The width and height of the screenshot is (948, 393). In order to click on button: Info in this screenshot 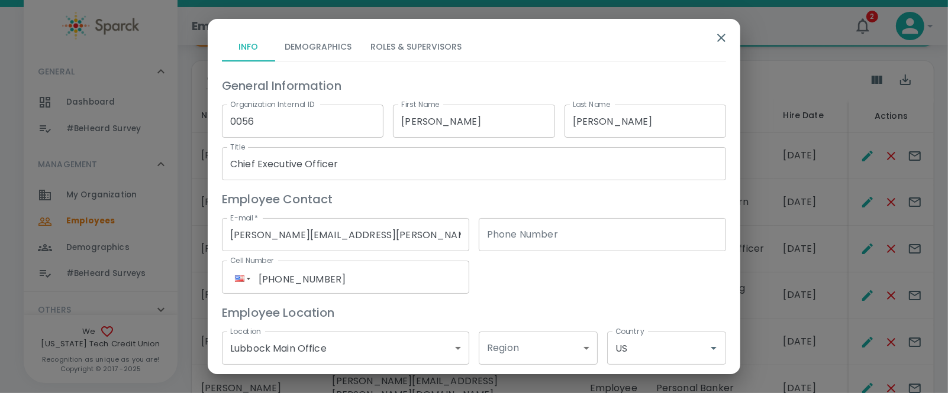, I will do `click(248, 47)`.